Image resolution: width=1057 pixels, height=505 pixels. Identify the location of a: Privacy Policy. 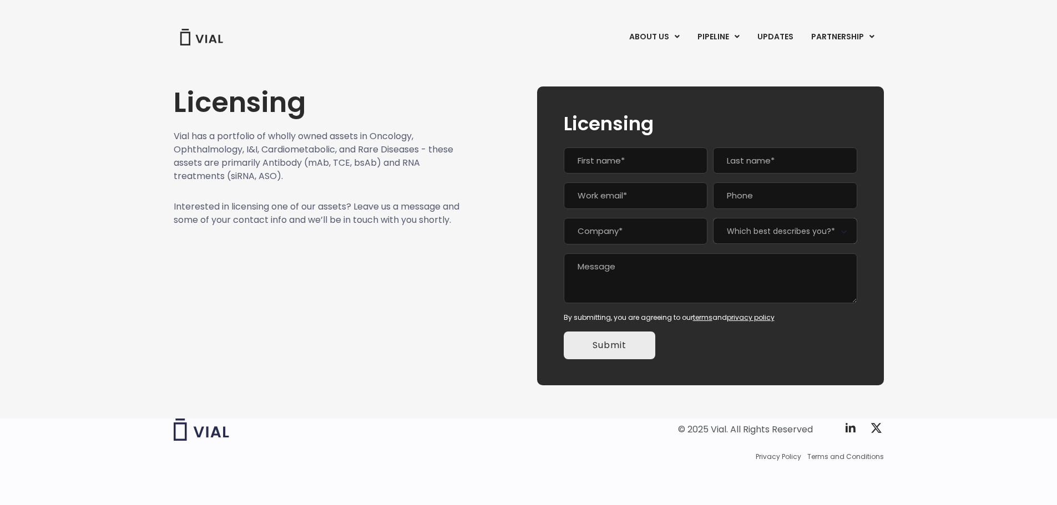
(778, 457).